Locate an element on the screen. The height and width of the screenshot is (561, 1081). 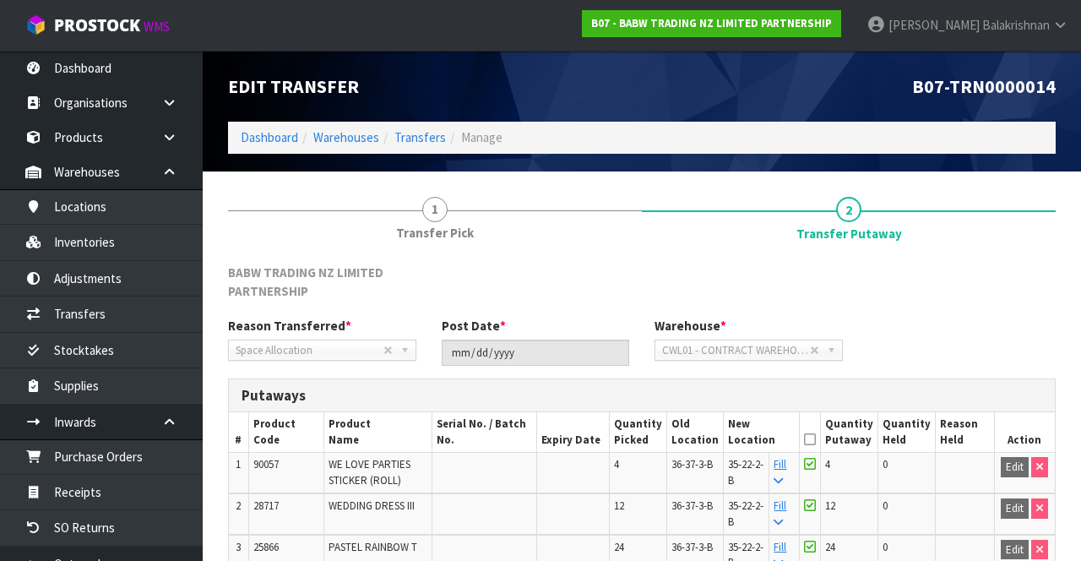
span: WEDDING DRESS III is located at coordinates (372, 505).